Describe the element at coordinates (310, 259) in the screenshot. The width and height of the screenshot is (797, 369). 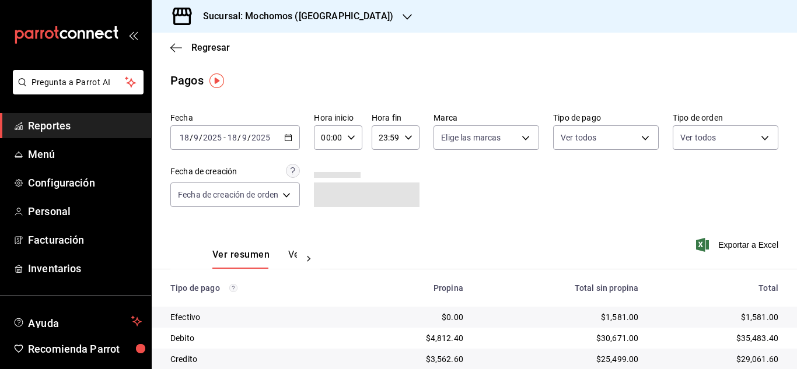
I see `button: Ver pagos` at that location.